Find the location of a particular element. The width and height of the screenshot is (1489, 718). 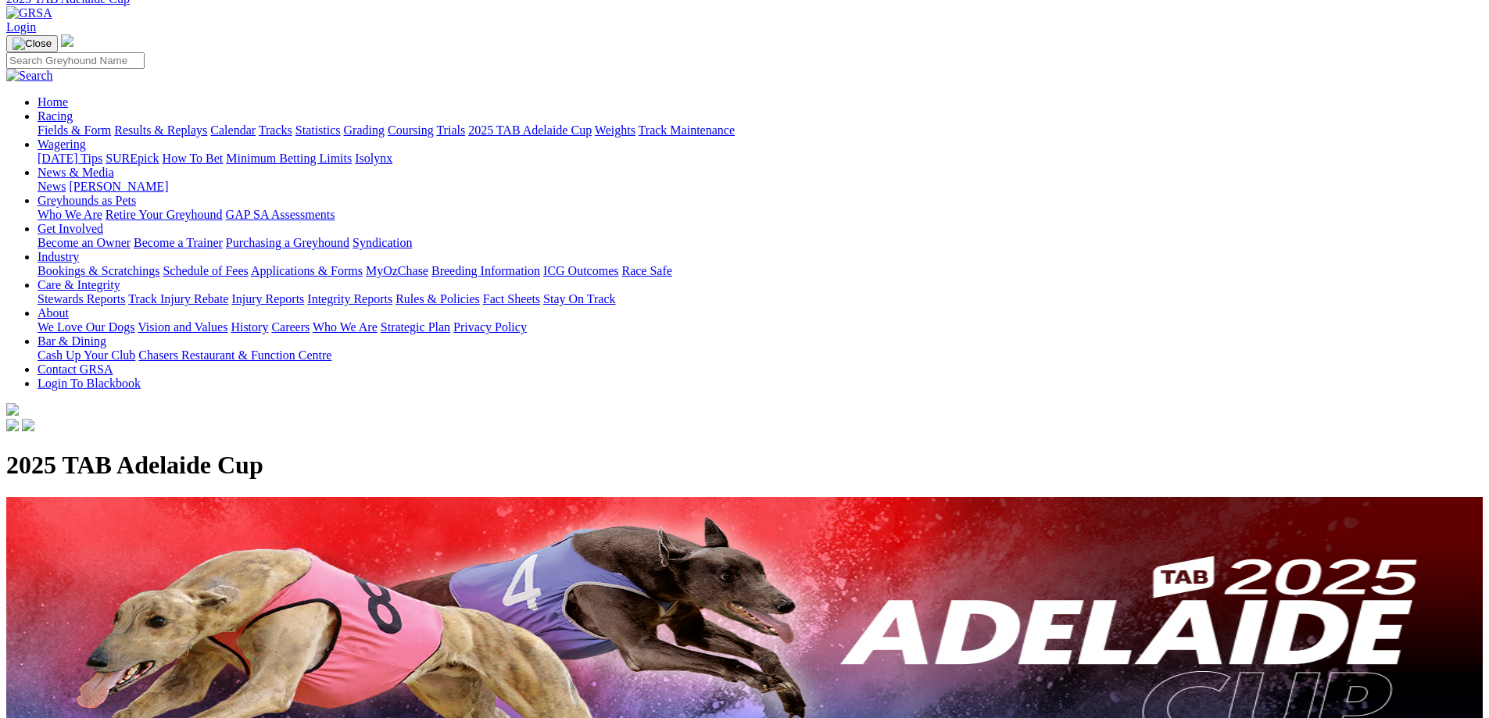

a: How To Bet is located at coordinates (193, 158).